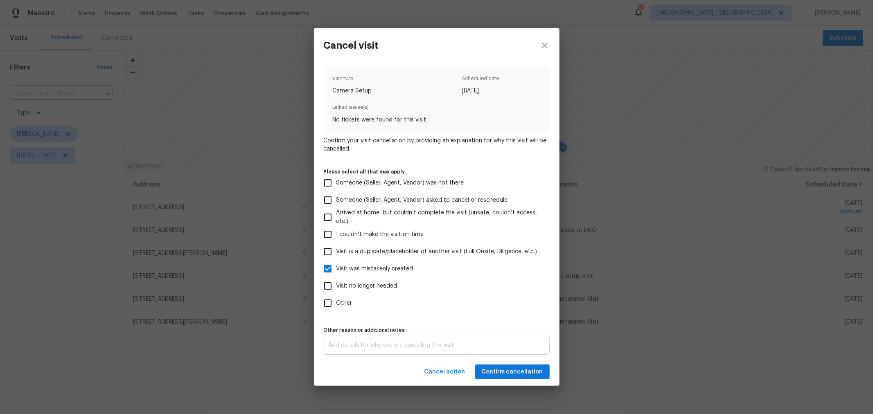 The height and width of the screenshot is (414, 873). What do you see at coordinates (437, 330) in the screenshot?
I see `label: Other reason or additional notes` at bounding box center [437, 330].